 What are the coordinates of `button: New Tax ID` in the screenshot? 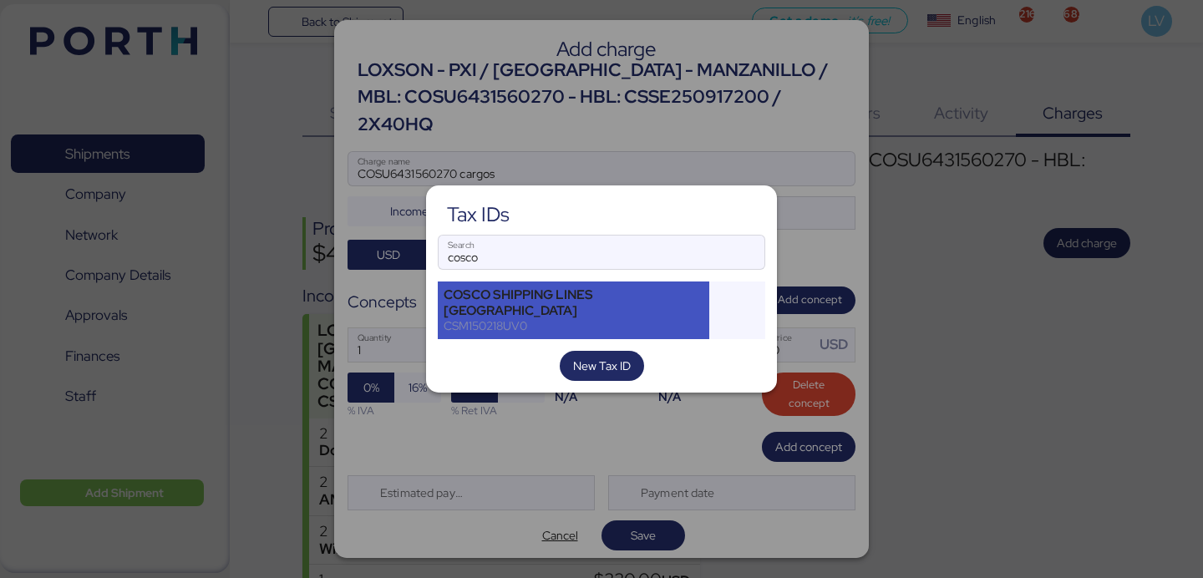 It's located at (601, 366).